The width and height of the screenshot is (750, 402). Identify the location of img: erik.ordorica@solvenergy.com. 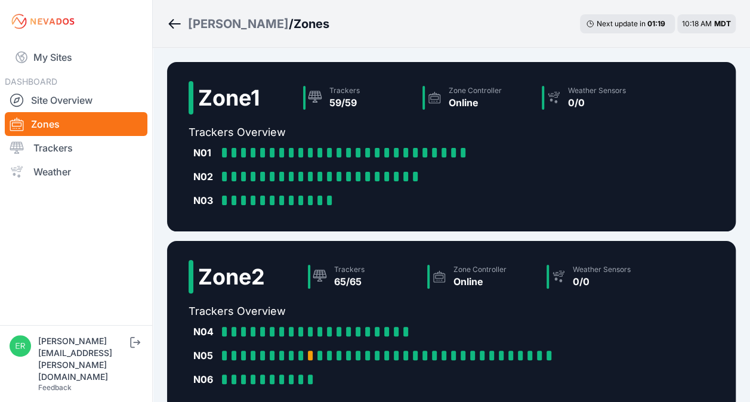
(20, 346).